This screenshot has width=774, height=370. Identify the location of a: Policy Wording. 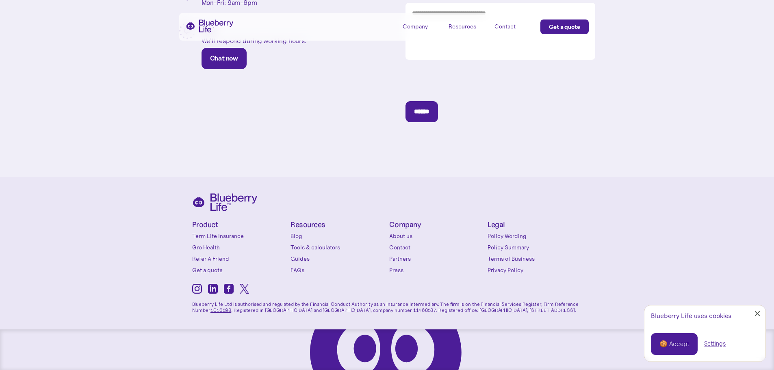
(535, 236).